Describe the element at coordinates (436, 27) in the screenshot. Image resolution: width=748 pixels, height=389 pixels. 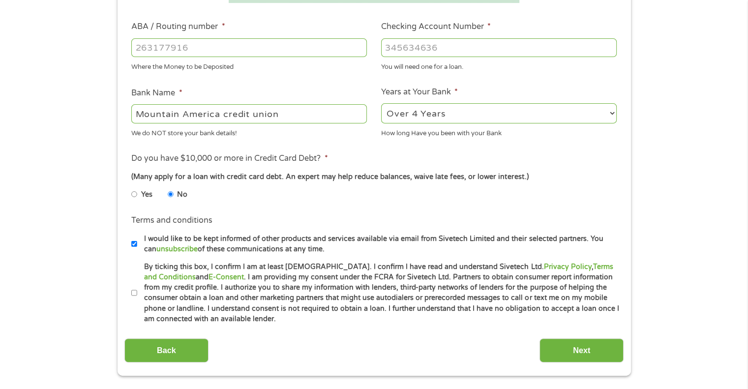
I see `label: Checking Account Number` at that location.